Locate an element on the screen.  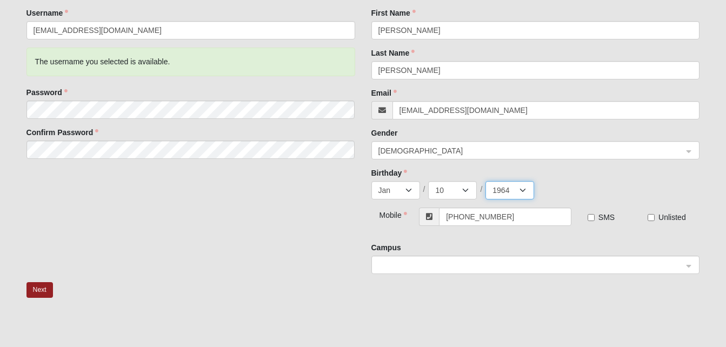
span: SMS is located at coordinates (607, 217).